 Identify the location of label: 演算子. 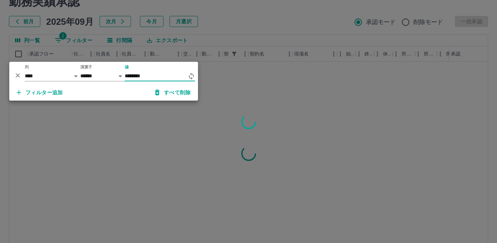
(86, 67).